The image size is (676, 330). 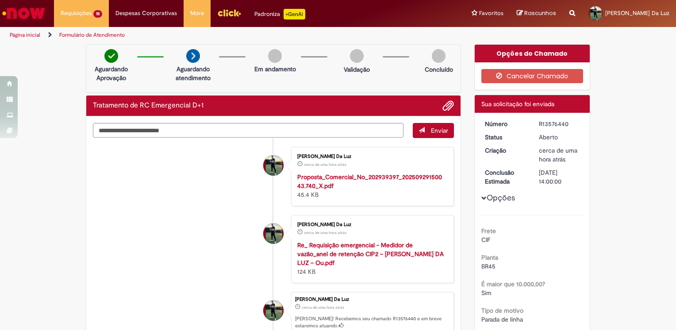 What do you see at coordinates (294, 14) in the screenshot?
I see `p: +GenAi` at bounding box center [294, 14].